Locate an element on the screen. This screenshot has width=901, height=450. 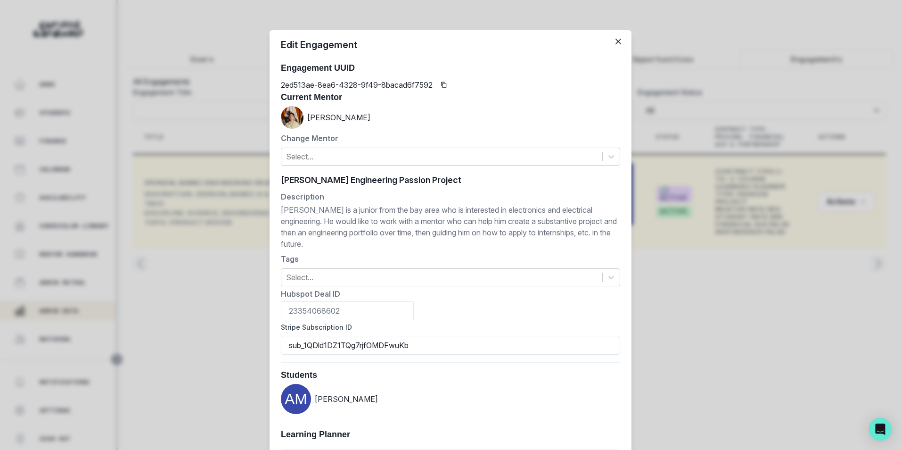
h3: Learning Planner is located at coordinates (451, 435).